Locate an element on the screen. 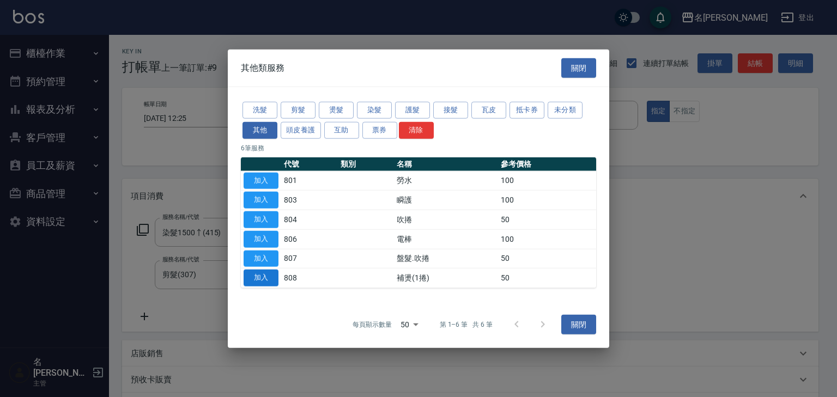  td: 801 is located at coordinates (309, 181).